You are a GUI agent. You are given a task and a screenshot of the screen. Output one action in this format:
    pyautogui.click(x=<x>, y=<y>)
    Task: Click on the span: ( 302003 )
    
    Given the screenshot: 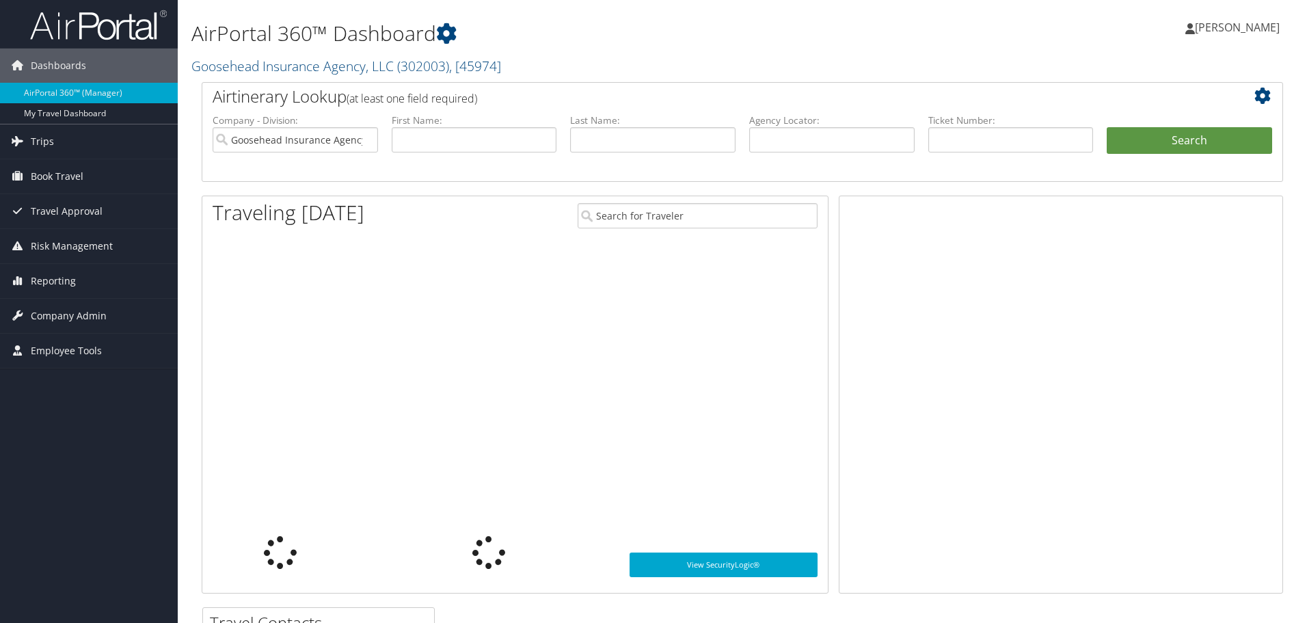 What is the action you would take?
    pyautogui.click(x=423, y=66)
    